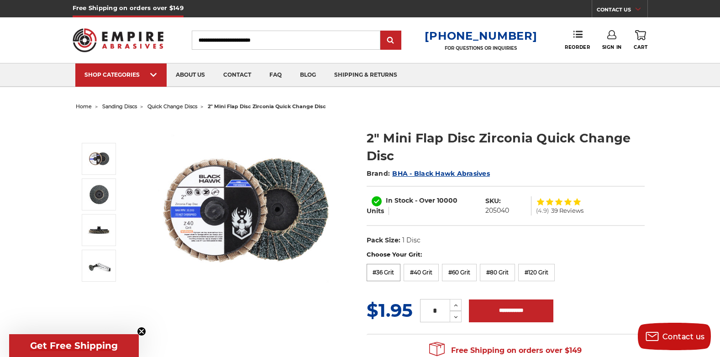 The image size is (720, 357). What do you see at coordinates (622, 11) in the screenshot?
I see `a: CONTACT US` at bounding box center [622, 11].